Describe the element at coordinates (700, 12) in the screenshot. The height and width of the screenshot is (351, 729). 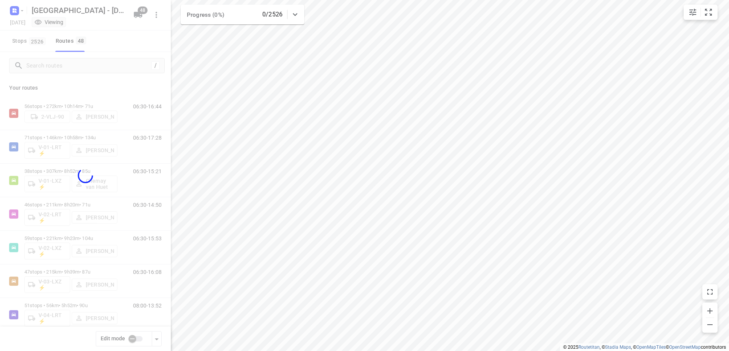
I see `div: small contained button group` at that location.